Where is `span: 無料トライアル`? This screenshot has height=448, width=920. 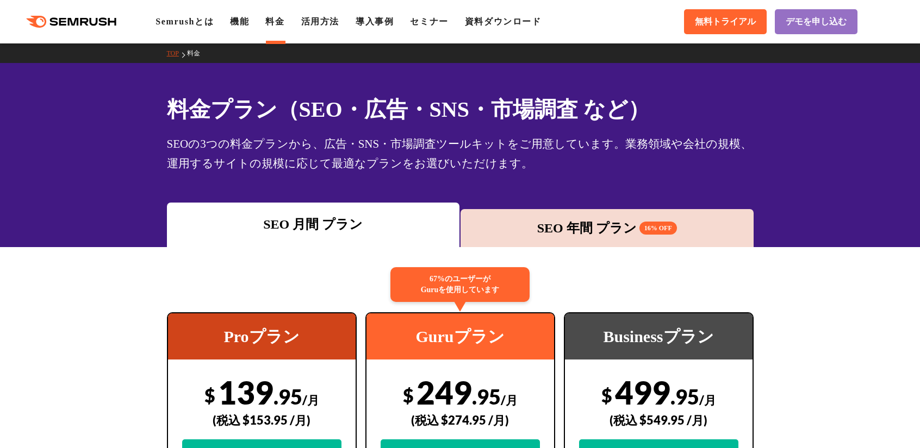
span: 無料トライアル is located at coordinates (725, 22).